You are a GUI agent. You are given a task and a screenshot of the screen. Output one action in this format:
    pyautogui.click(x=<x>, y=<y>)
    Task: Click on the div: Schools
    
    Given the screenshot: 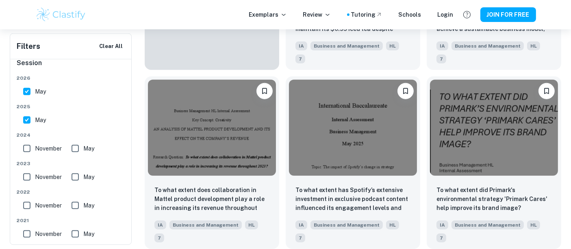 What is the action you would take?
    pyautogui.click(x=410, y=15)
    